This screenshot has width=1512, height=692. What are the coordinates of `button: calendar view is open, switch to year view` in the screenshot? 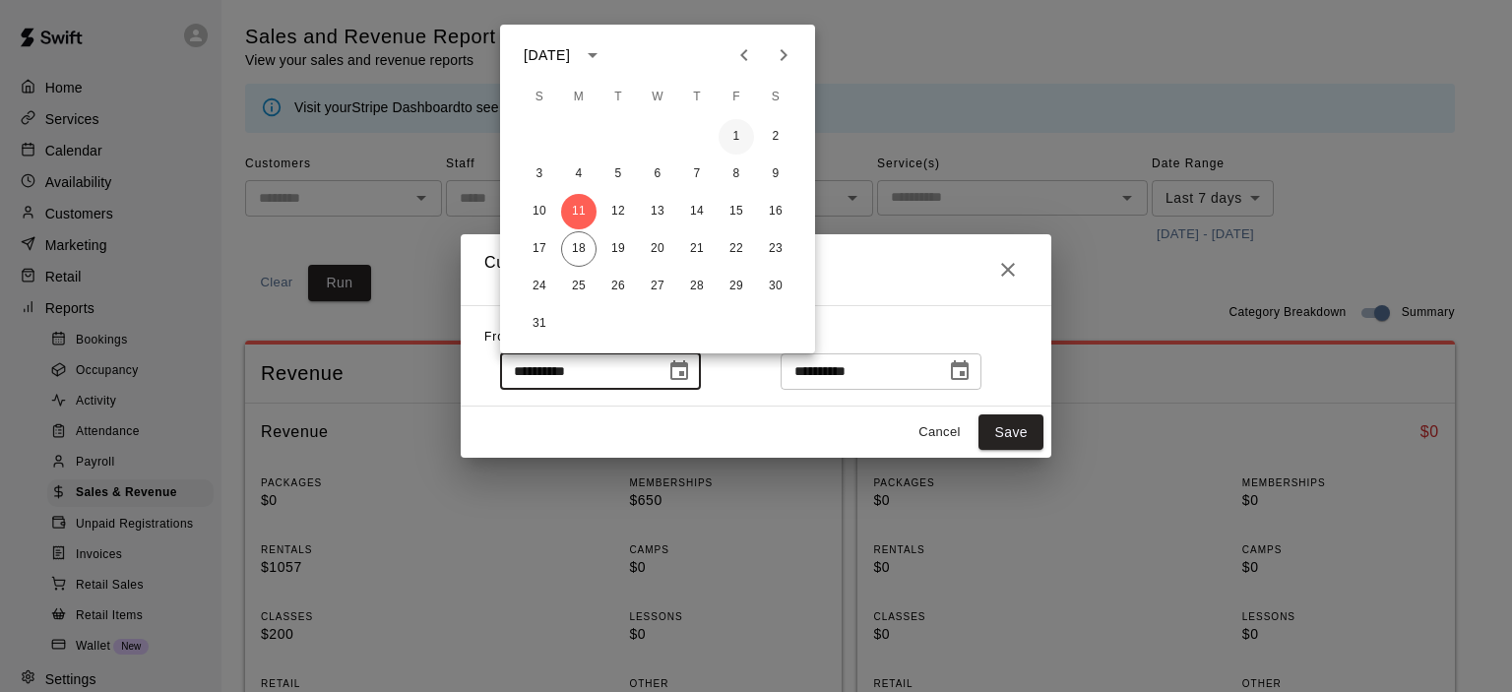 It's located at (593, 55).